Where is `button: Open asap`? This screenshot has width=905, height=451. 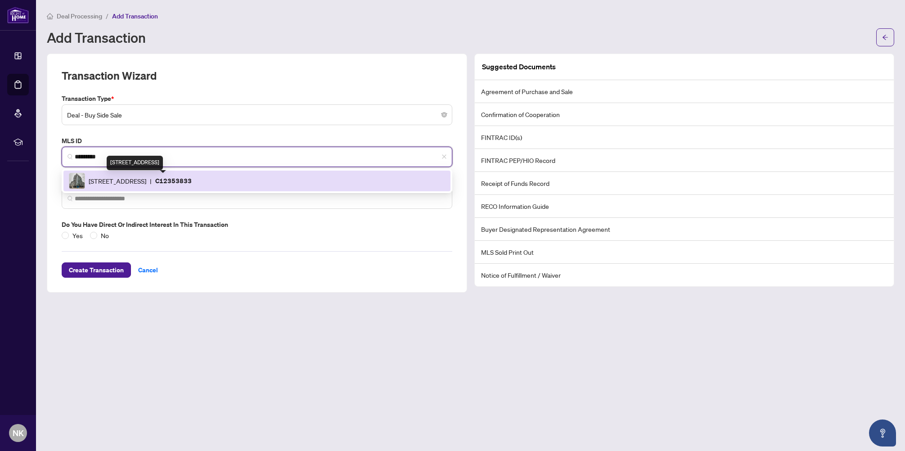
button: Open asap is located at coordinates (882, 433).